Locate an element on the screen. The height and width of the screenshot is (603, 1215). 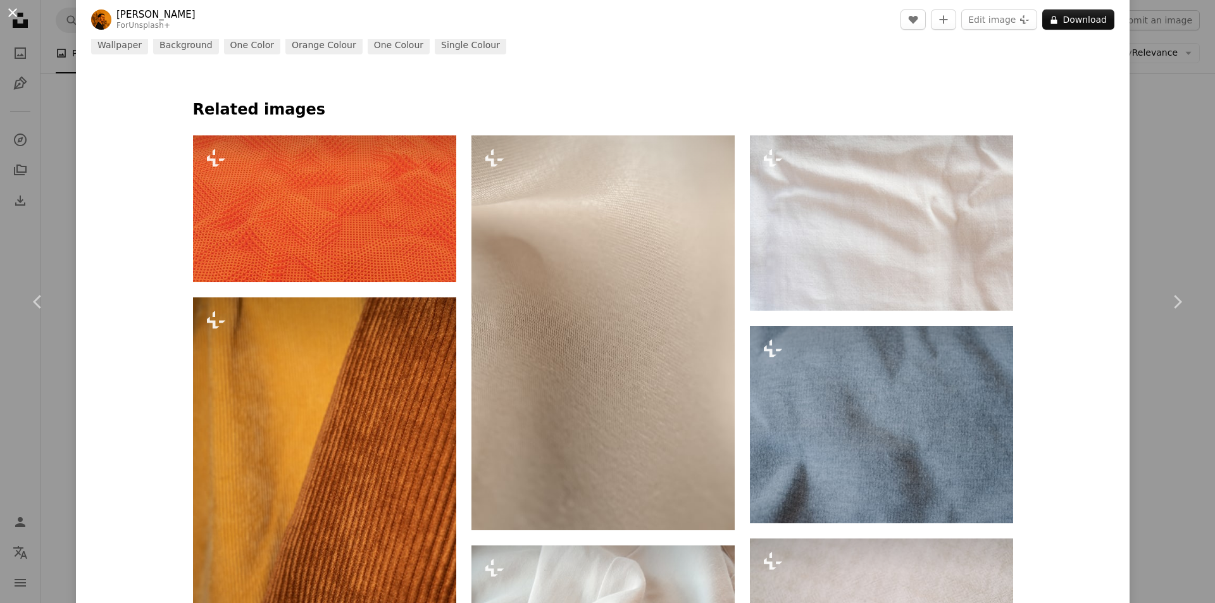
button: Edit image is located at coordinates (999, 20).